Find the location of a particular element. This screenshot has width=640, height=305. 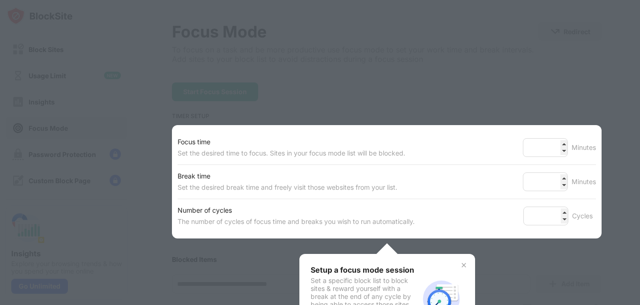

div: Focus time is located at coordinates (291, 142).